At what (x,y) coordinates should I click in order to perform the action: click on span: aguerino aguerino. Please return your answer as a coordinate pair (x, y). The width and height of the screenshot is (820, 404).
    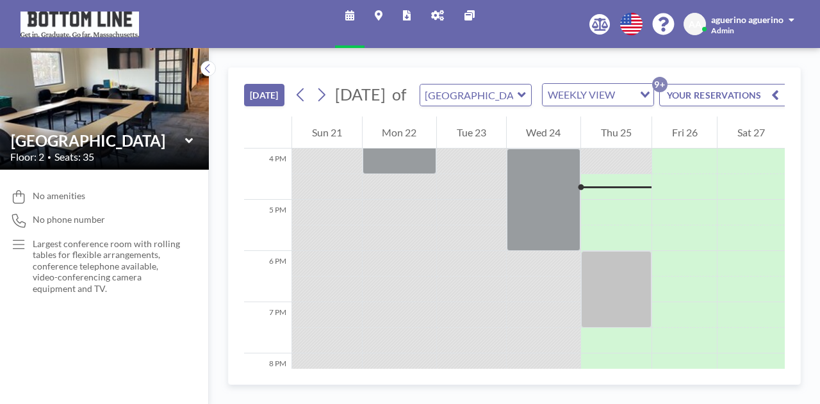
    Looking at the image, I should click on (747, 19).